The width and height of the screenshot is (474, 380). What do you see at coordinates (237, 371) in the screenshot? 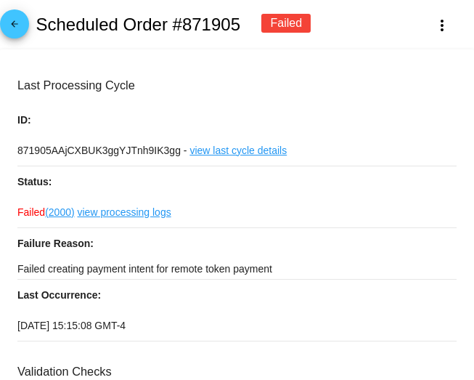
I see `h3: Validation Checks` at bounding box center [237, 371].